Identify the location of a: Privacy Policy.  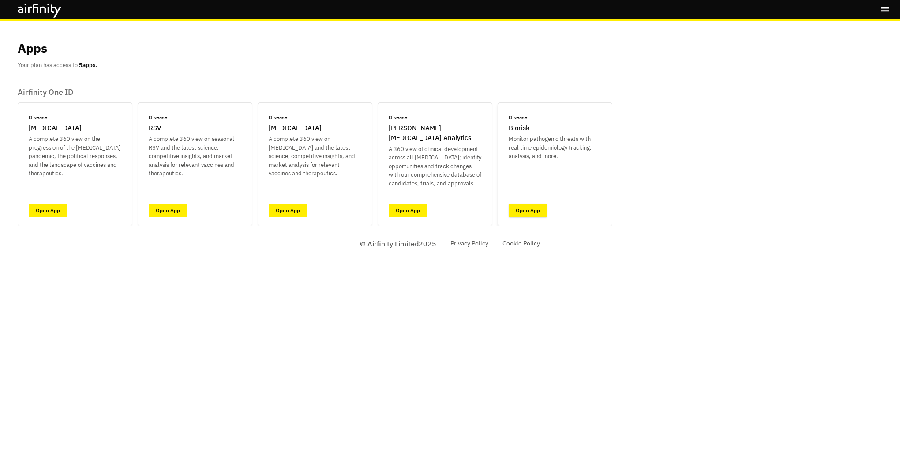
(470, 243).